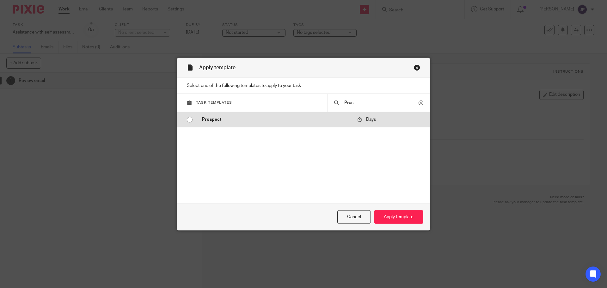 Image resolution: width=607 pixels, height=288 pixels. I want to click on button: Cancel, so click(354, 217).